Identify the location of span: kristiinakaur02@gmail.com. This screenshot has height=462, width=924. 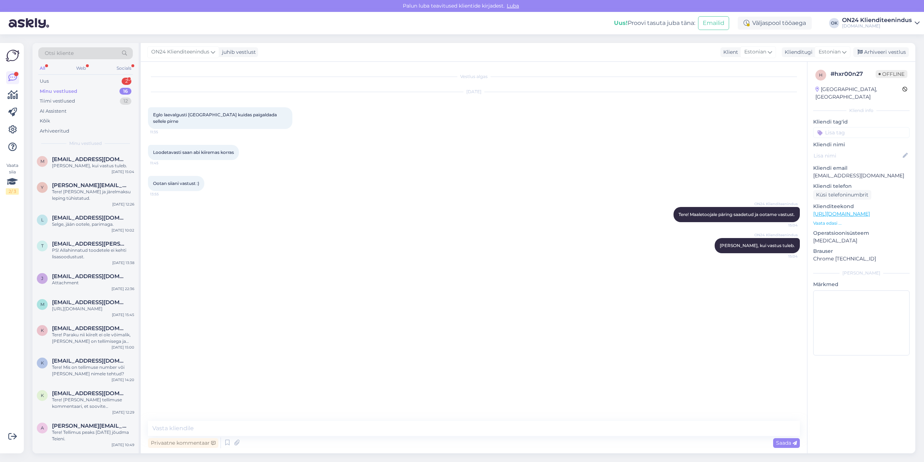
(90, 393).